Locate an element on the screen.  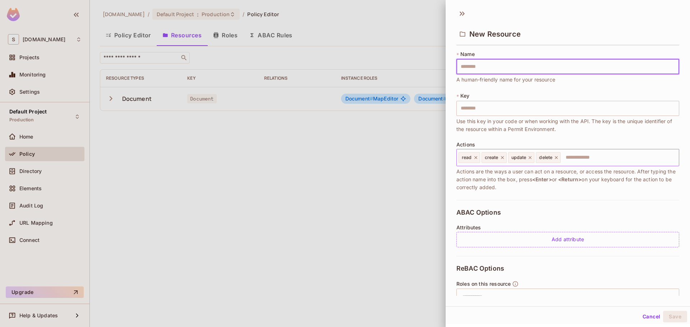
span: update is located at coordinates (519, 158).